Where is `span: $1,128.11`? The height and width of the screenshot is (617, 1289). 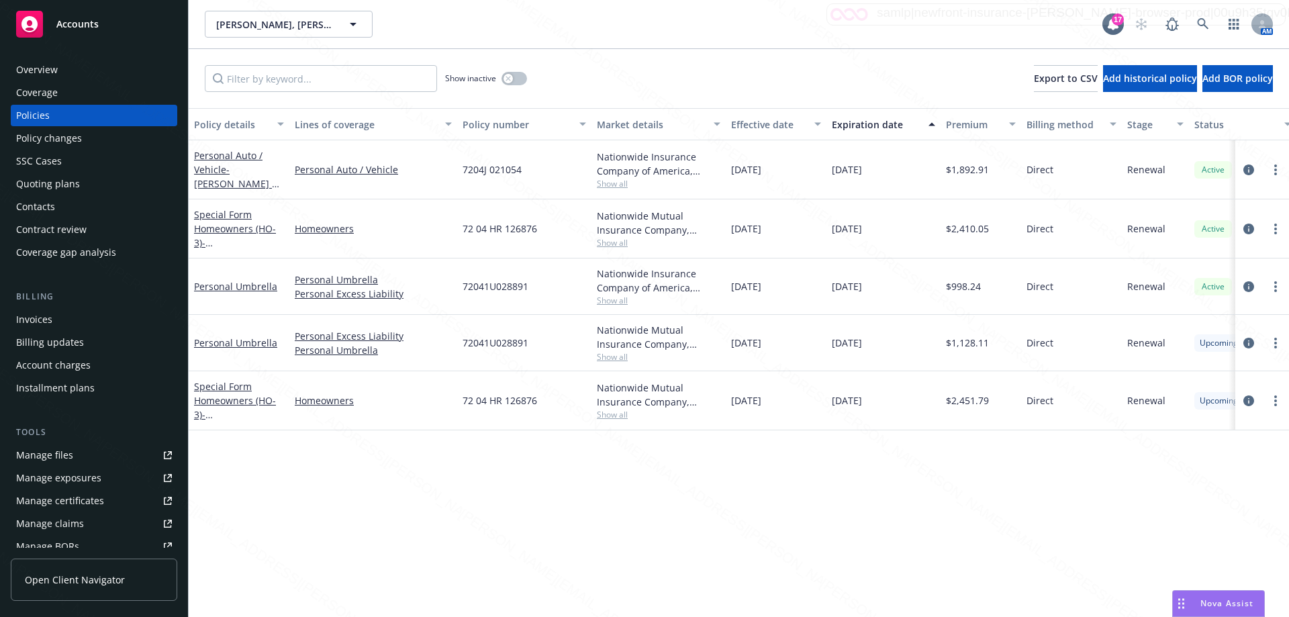 span: $1,128.11 is located at coordinates (968, 342).